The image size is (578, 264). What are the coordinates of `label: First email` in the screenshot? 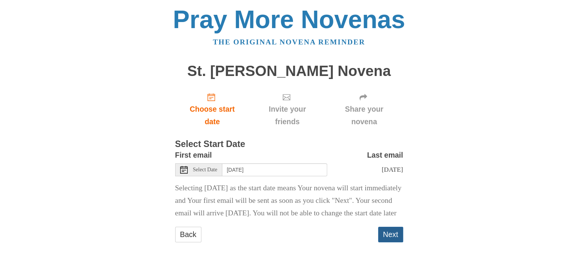 It's located at (193, 155).